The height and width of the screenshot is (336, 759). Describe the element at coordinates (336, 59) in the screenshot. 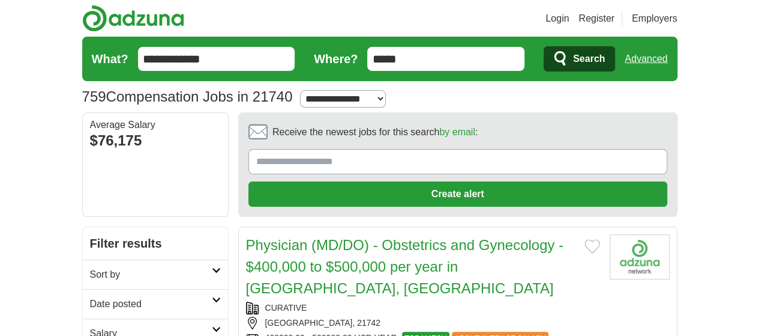

I see `label: Where?` at that location.